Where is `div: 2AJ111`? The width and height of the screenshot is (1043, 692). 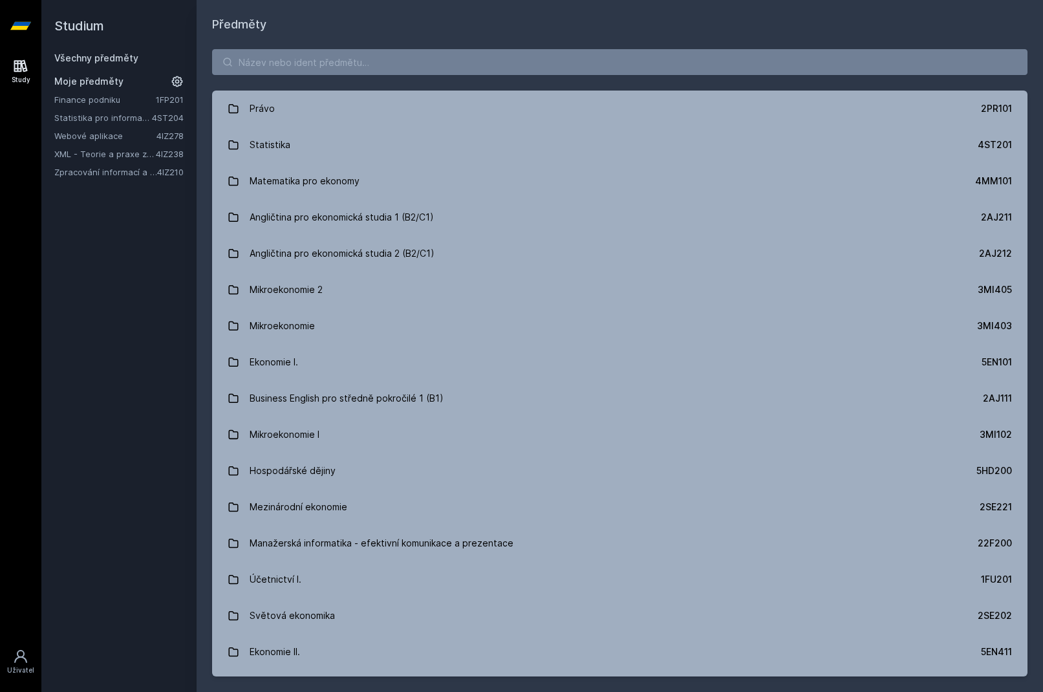 div: 2AJ111 is located at coordinates (997, 398).